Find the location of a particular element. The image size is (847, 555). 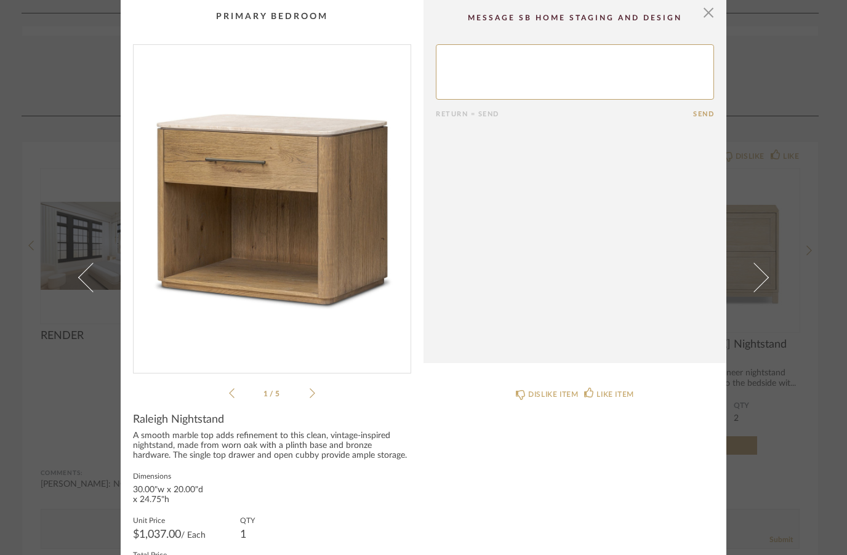

label: Unit Price is located at coordinates (169, 520).